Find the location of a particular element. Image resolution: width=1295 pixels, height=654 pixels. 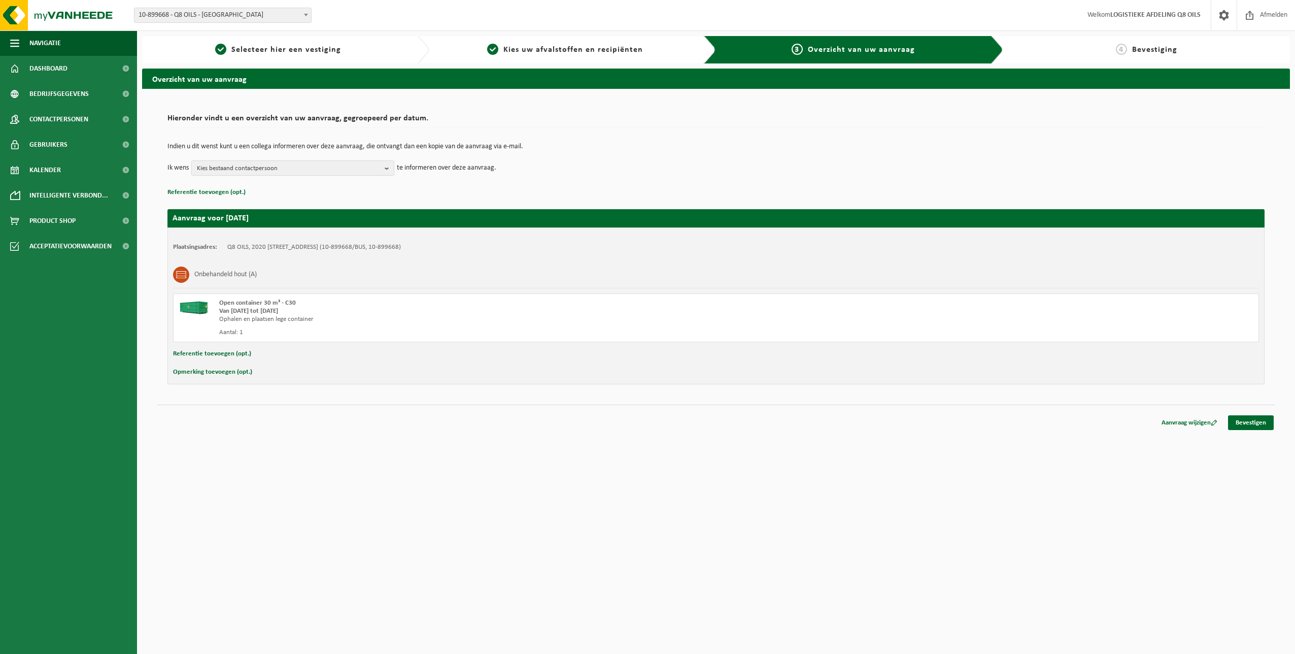

span: 2 is located at coordinates (493, 49).